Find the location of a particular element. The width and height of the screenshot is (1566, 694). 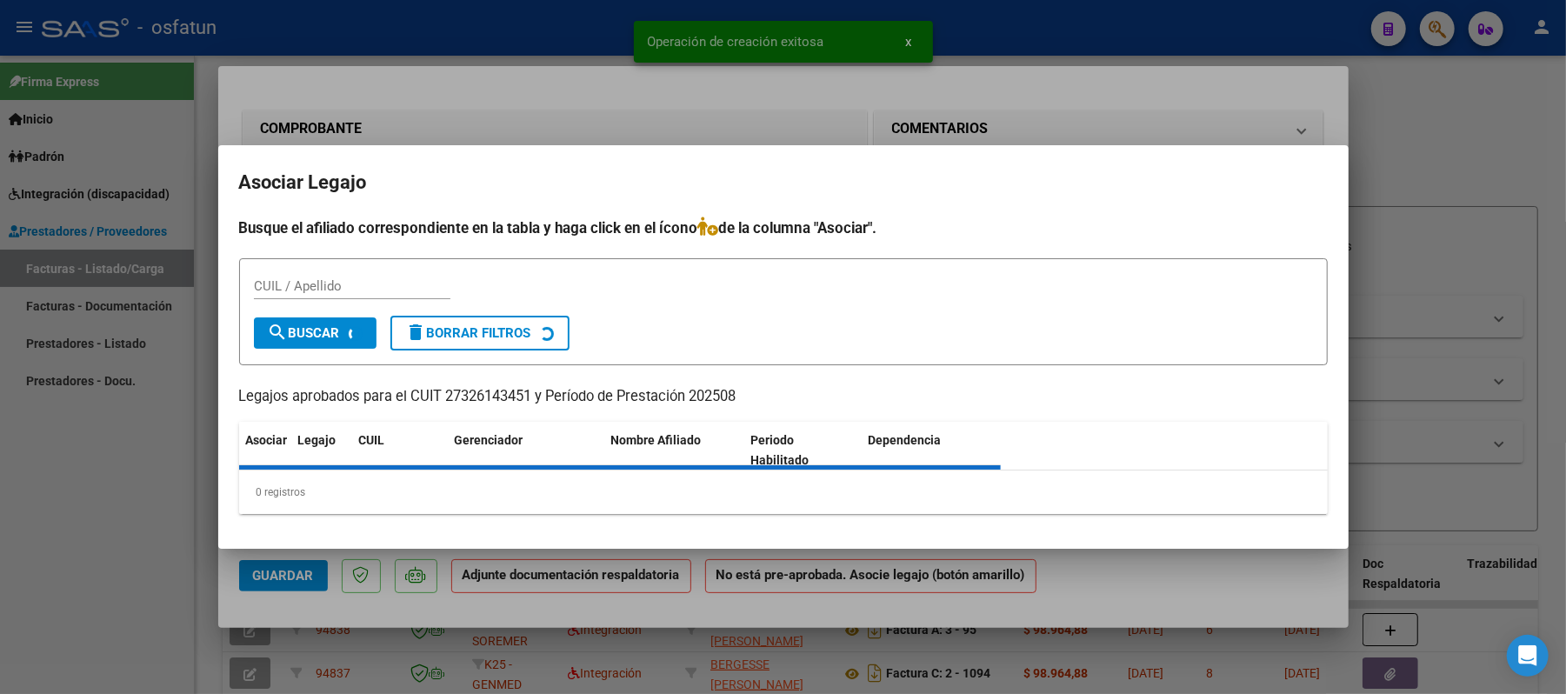

span: Buscar is located at coordinates (303, 333).